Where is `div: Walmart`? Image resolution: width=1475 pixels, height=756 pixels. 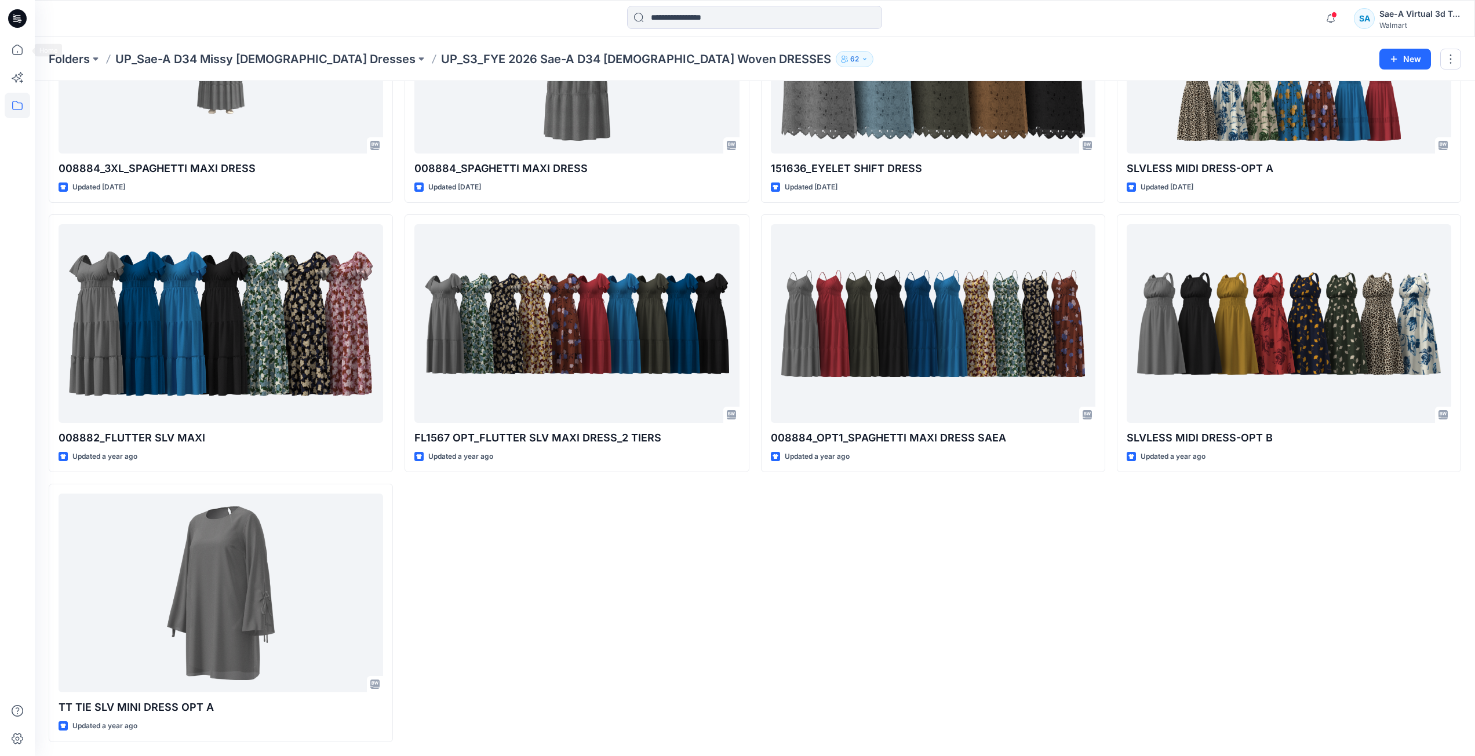 div: Walmart is located at coordinates (1420, 25).